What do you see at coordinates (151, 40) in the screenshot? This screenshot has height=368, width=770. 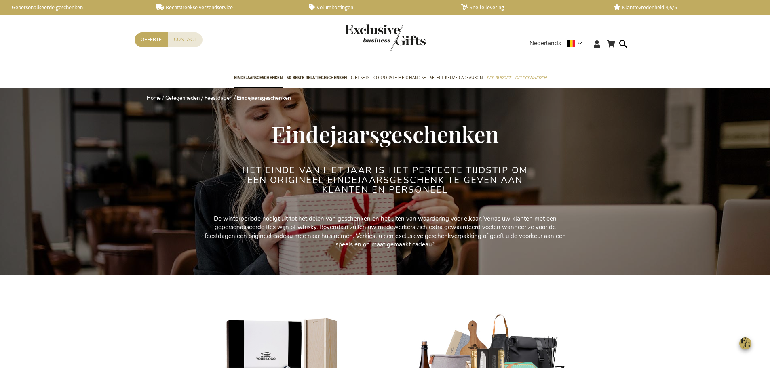 I see `a: Offerte` at bounding box center [151, 40].